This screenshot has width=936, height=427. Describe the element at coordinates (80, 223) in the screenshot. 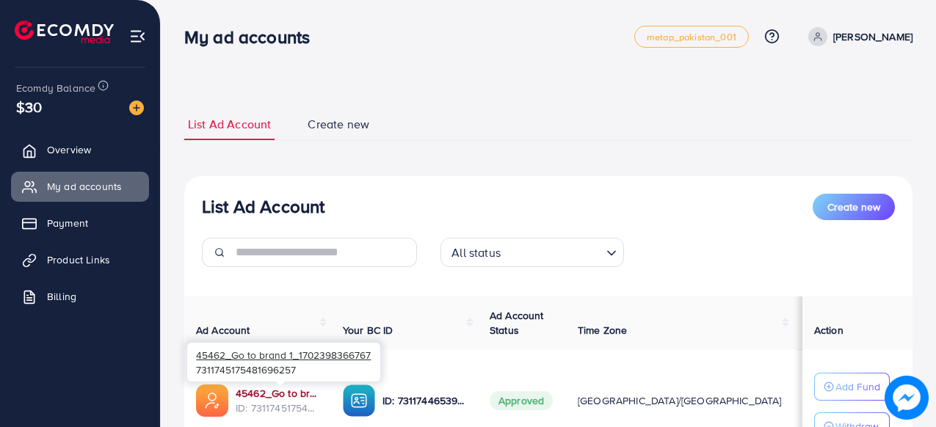

I see `a: Payment` at that location.